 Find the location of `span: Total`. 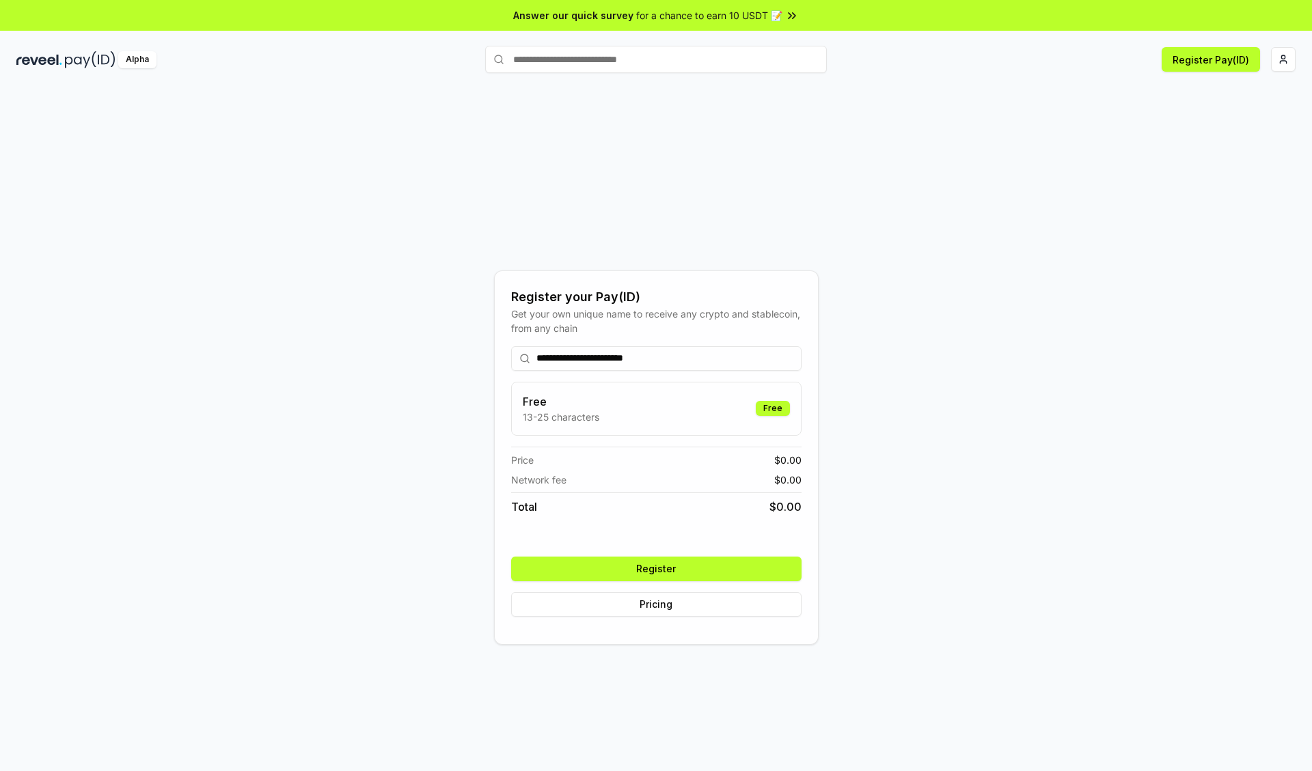

span: Total is located at coordinates (524, 507).